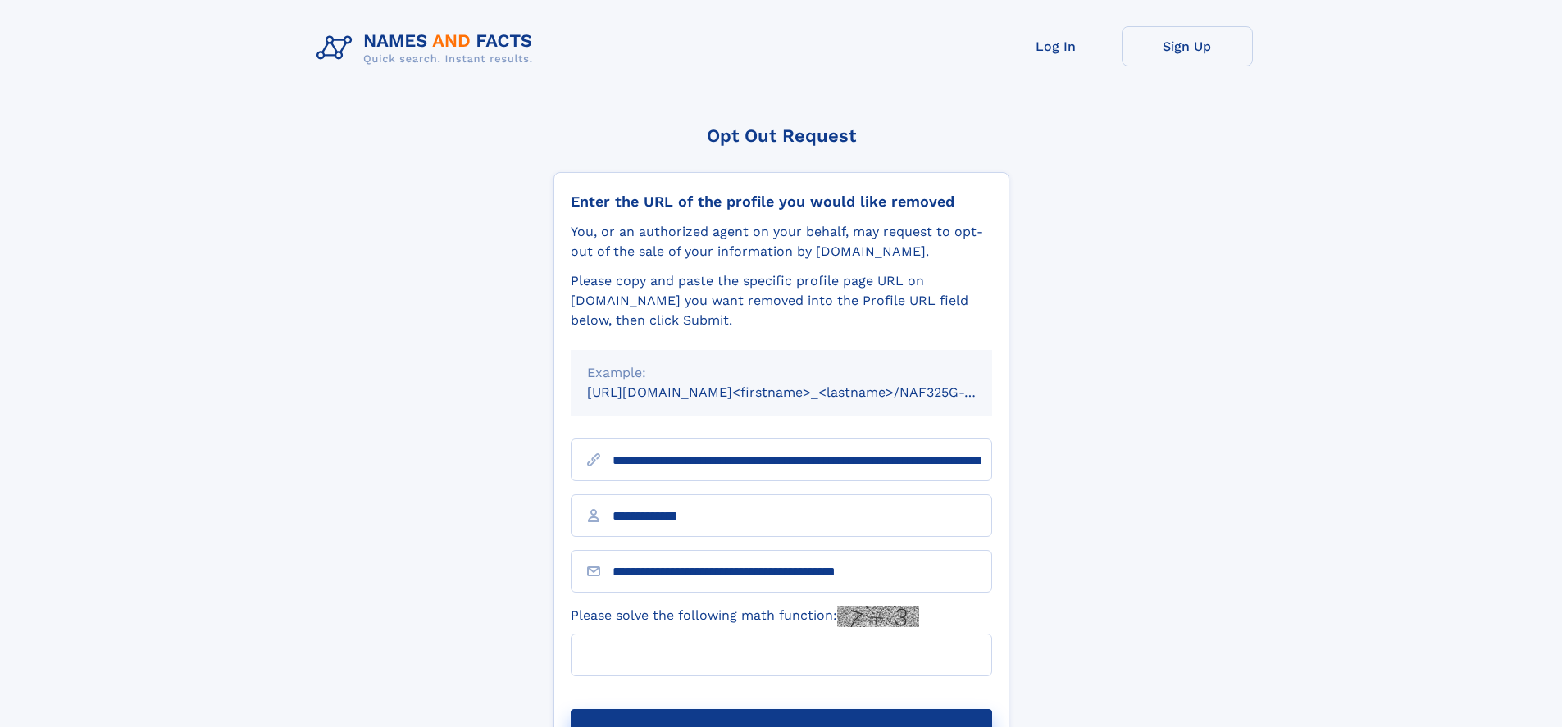 This screenshot has height=727, width=1562. What do you see at coordinates (781, 242) in the screenshot?
I see `div: You, or an authorized agent on your behalf, may request to opt-out of the sale of your informatio...` at bounding box center [781, 242].